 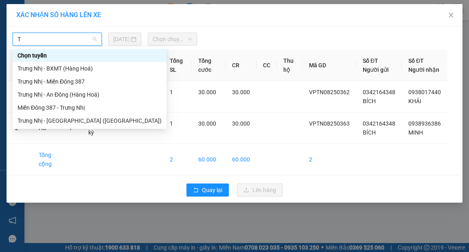 What do you see at coordinates (451, 15) in the screenshot?
I see `span: close` at bounding box center [451, 15].